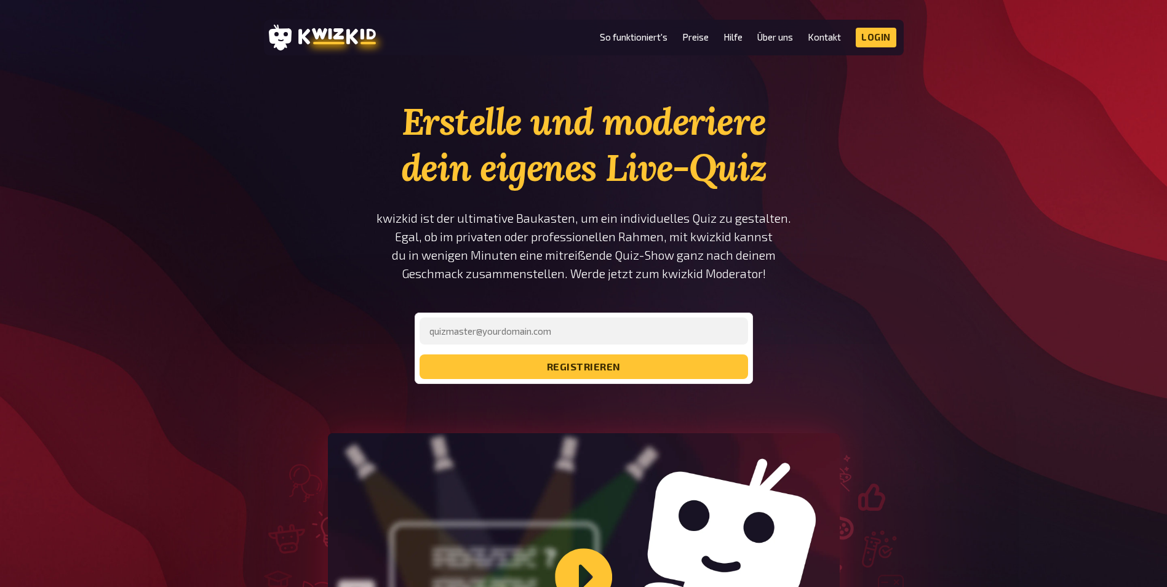 Image resolution: width=1167 pixels, height=587 pixels. I want to click on a: Hilfe, so click(732, 37).